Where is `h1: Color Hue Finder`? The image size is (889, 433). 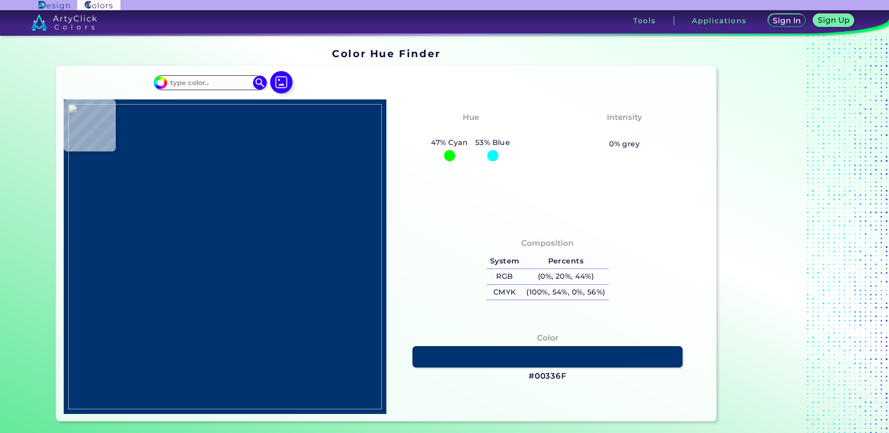
h1: Color Hue Finder is located at coordinates (386, 53).